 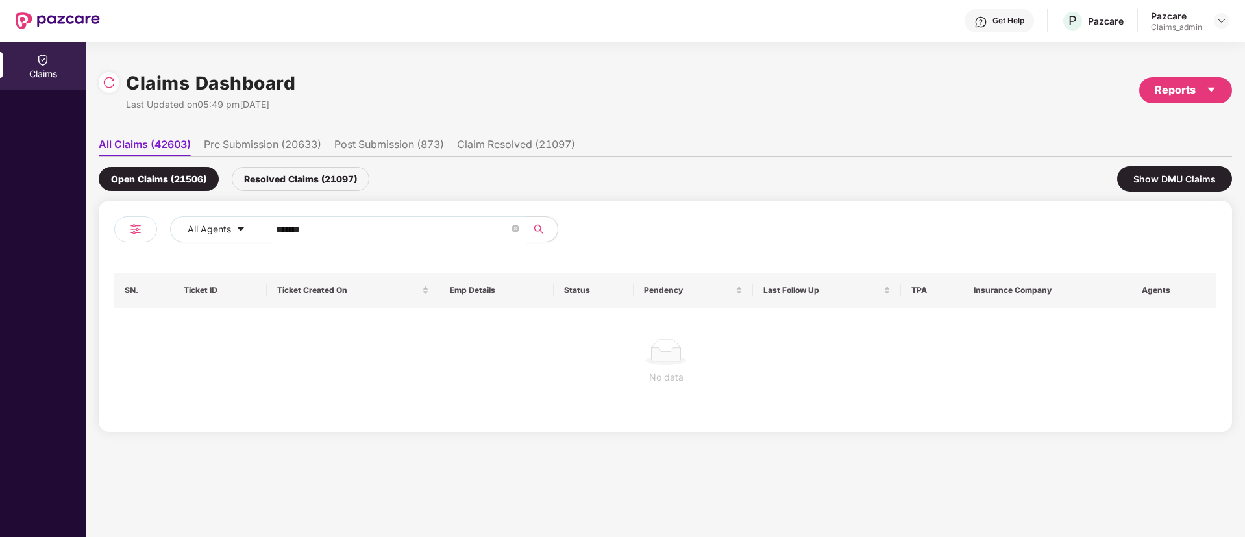 I want to click on th: Status, so click(x=594, y=290).